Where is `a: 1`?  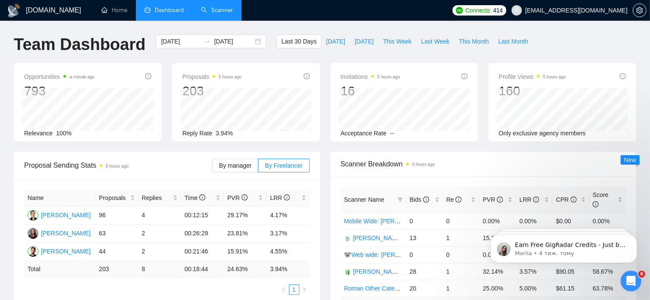
a: 1 is located at coordinates (294, 290).